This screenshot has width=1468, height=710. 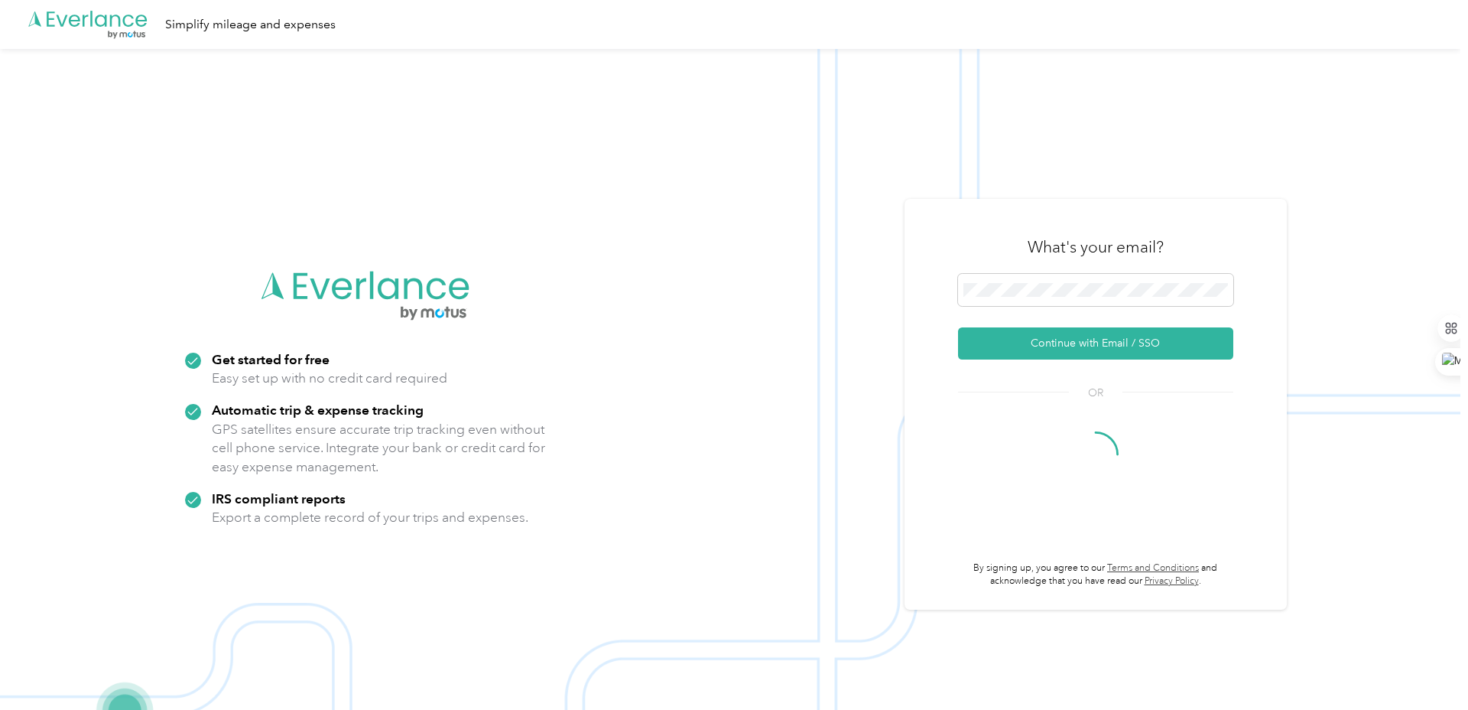 I want to click on strong: Automatic trip & expense tracking, so click(x=317, y=409).